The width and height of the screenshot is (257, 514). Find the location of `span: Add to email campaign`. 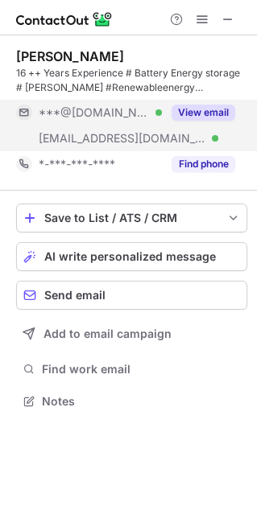

span: Add to email campaign is located at coordinates (107, 334).